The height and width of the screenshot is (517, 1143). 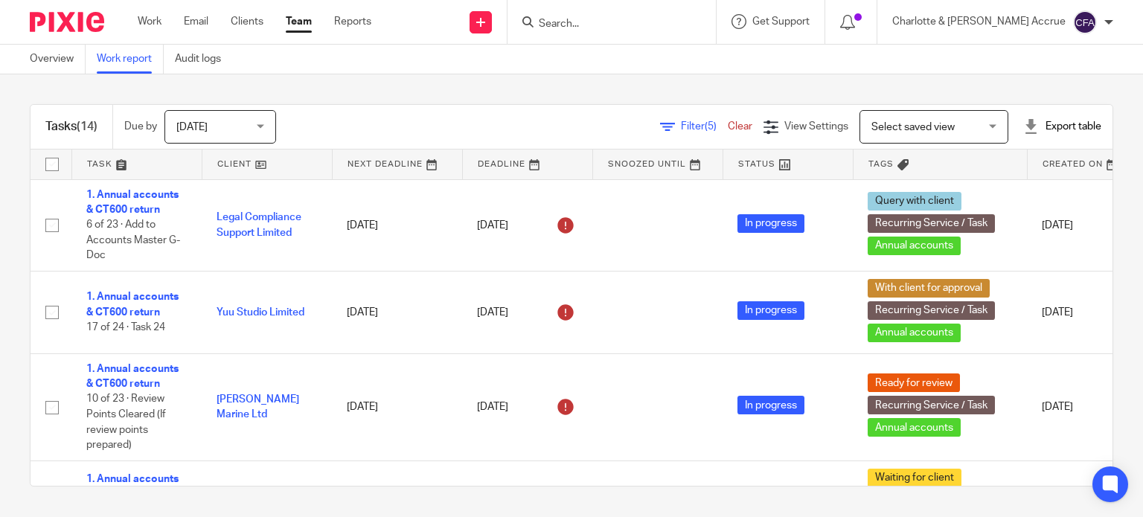 What do you see at coordinates (1085, 22) in the screenshot?
I see `img: svg%3E` at bounding box center [1085, 22].